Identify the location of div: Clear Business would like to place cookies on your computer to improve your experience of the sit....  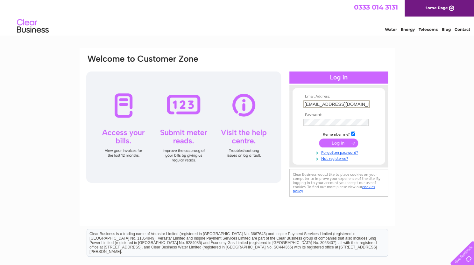
(338, 183).